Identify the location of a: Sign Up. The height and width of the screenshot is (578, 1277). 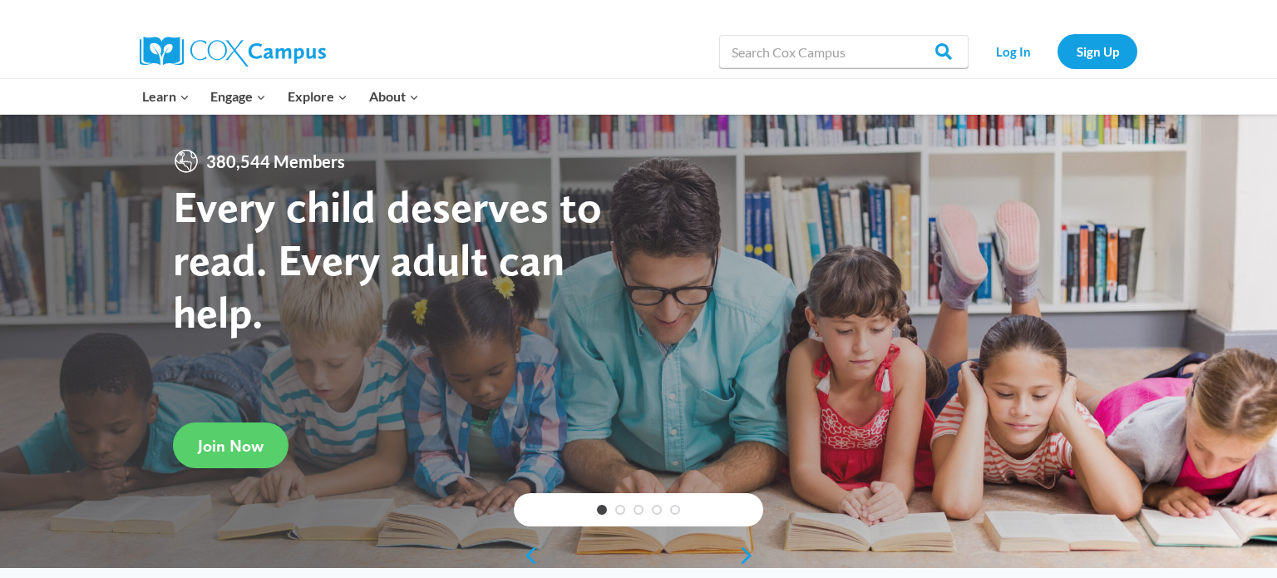
(1098, 51).